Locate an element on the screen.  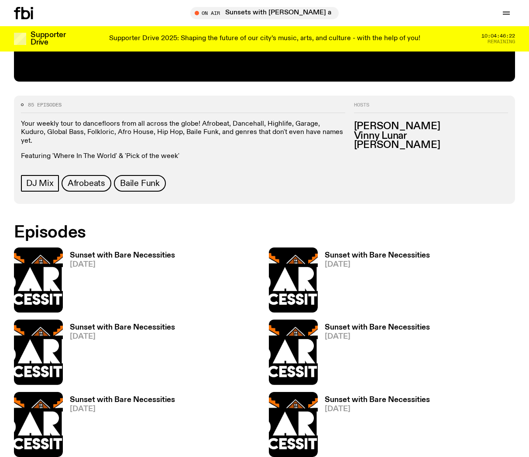
span: DJ Mix is located at coordinates (40, 183).